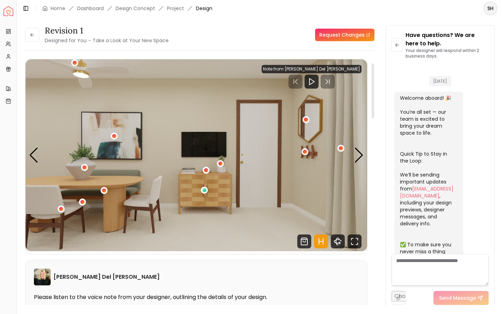 Image resolution: width=503 pixels, height=314 pixels. Describe the element at coordinates (34, 155) in the screenshot. I see `div: Previous slide` at that location.